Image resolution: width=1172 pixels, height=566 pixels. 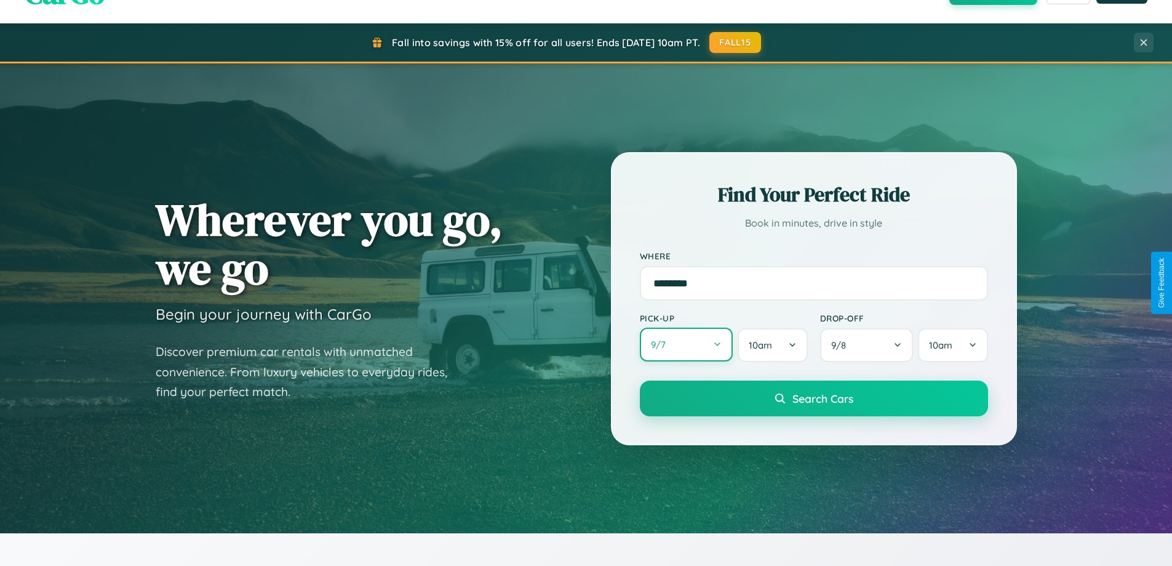 What do you see at coordinates (823, 398) in the screenshot?
I see `span: Search Cars` at bounding box center [823, 398].